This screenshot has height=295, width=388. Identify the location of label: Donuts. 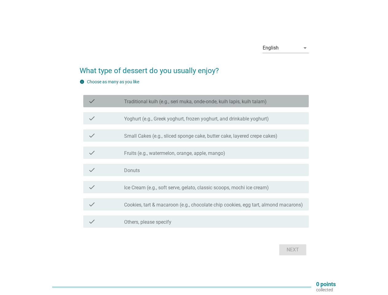
(132, 171).